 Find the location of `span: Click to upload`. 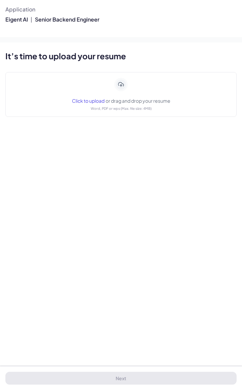

span: Click to upload is located at coordinates (88, 101).